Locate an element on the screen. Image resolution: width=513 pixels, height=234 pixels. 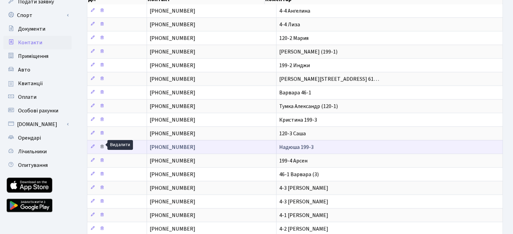
span: 199-2 Инджи is located at coordinates (294, 65).